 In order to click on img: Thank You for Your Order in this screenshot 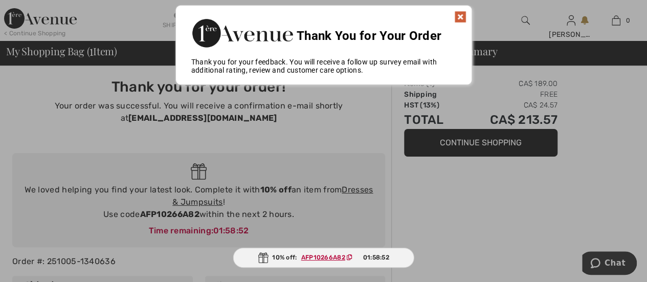, I will do `click(242, 33)`.